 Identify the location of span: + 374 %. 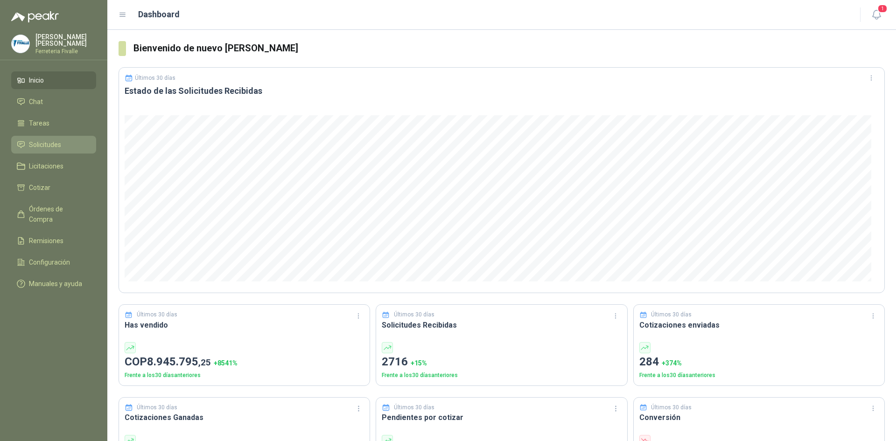
(672, 363).